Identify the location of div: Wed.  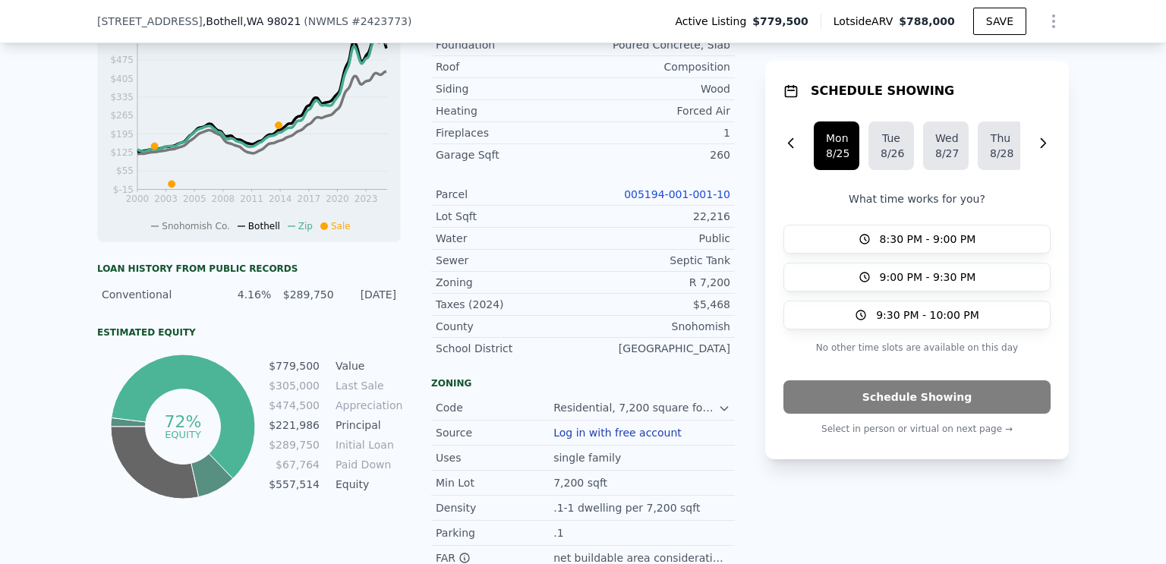
(946, 138).